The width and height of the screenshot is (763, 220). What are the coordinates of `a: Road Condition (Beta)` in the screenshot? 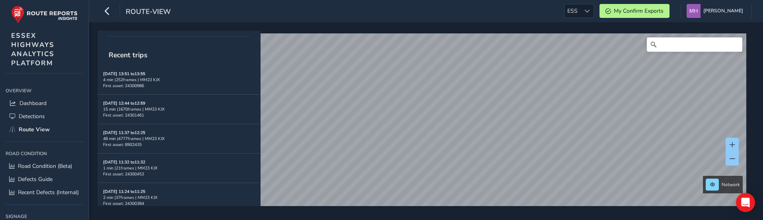 It's located at (44, 166).